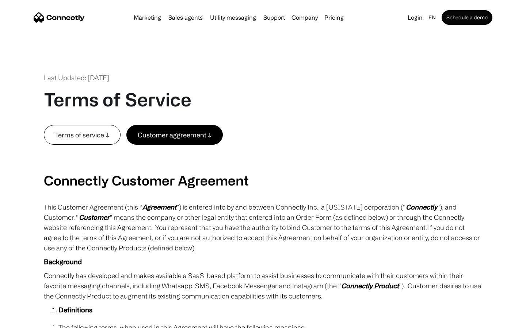 The image size is (526, 328). I want to click on a: Utility messaging, so click(233, 18).